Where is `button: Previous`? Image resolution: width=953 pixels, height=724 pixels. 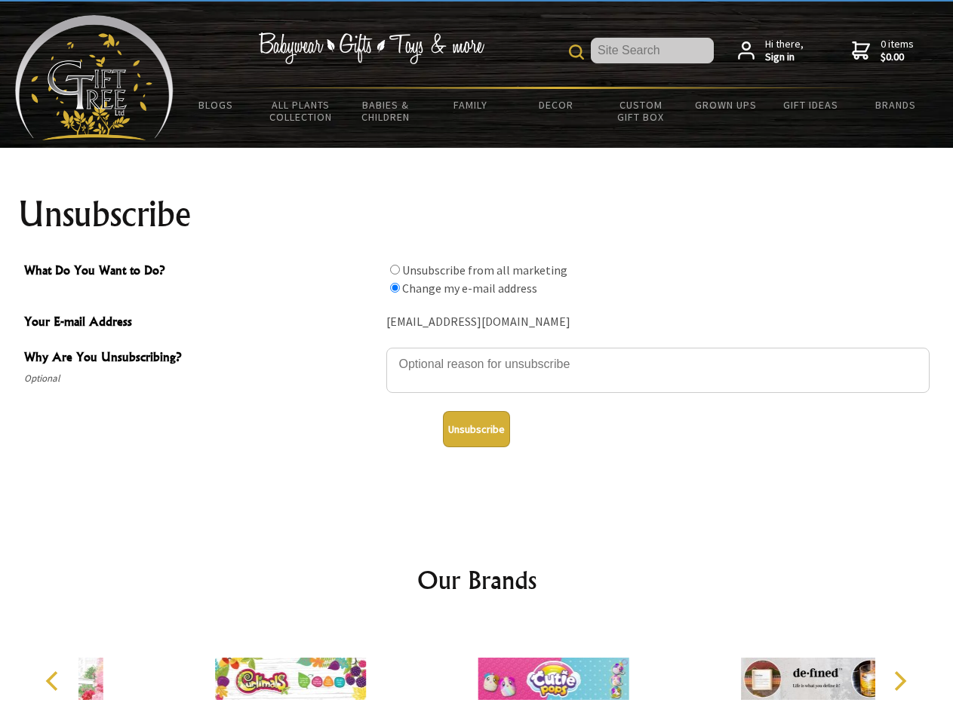 button: Previous is located at coordinates (54, 681).